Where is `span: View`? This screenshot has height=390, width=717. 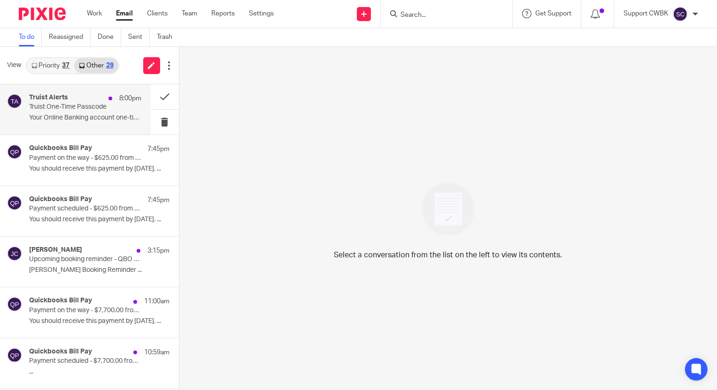
span: View is located at coordinates (14, 65).